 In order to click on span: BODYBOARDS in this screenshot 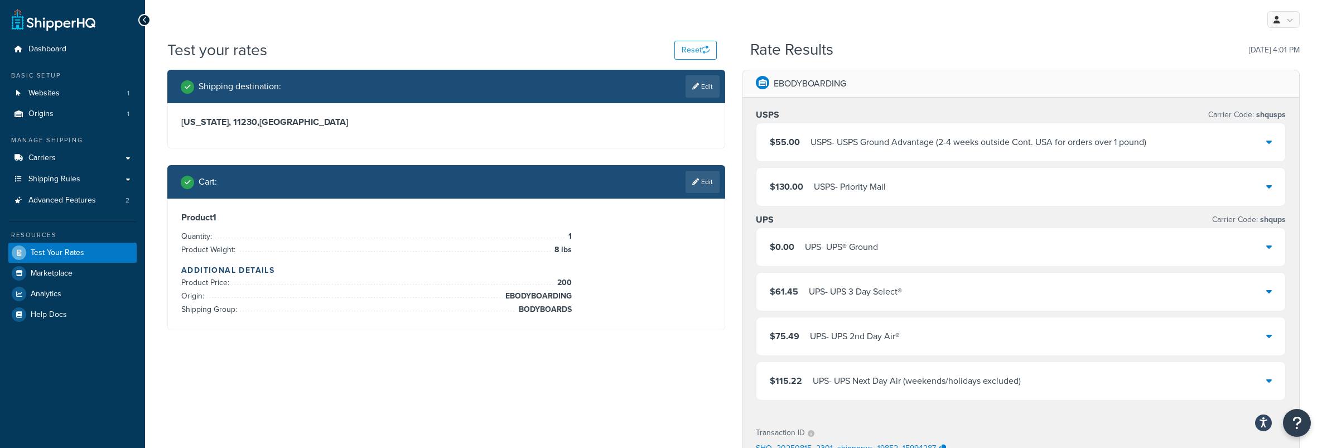, I will do `click(544, 310)`.